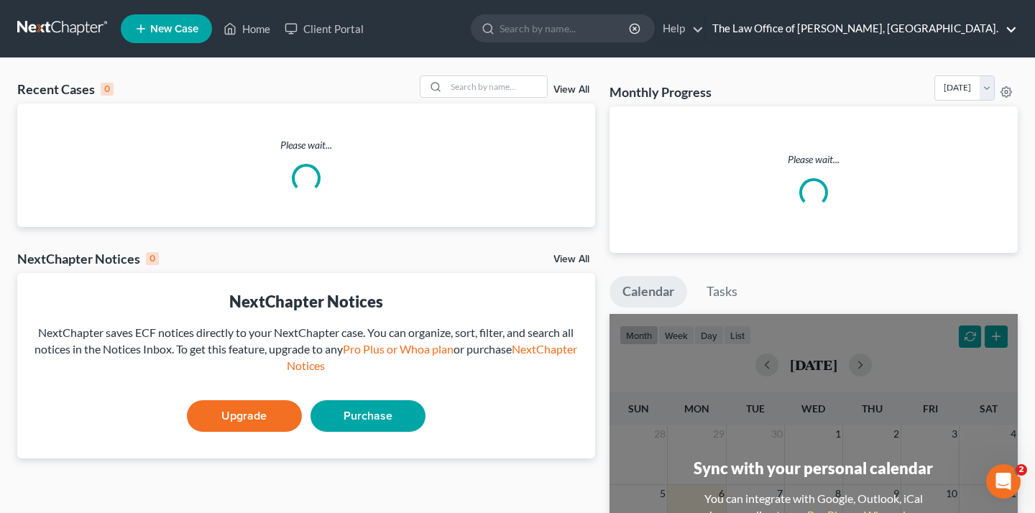  What do you see at coordinates (174, 29) in the screenshot?
I see `span: New Case` at bounding box center [174, 29].